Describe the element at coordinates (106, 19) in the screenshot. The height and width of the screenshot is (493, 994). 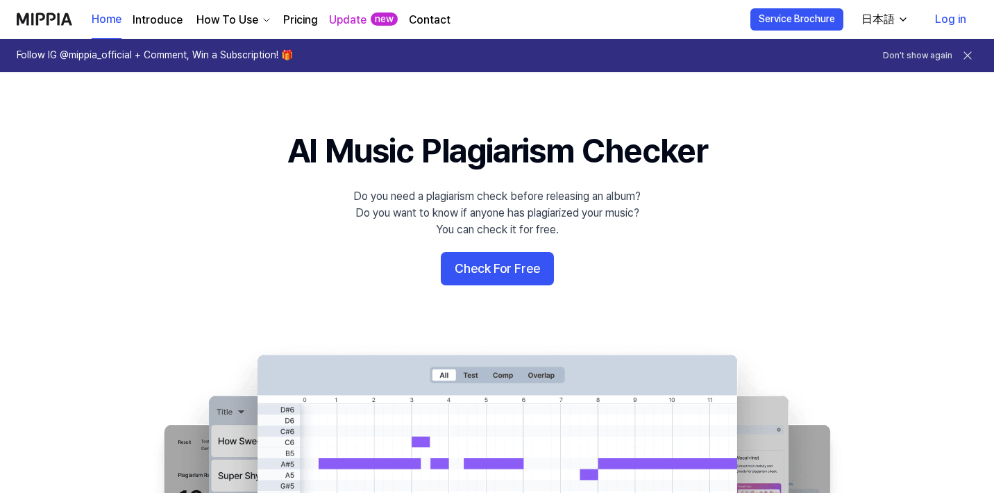
I see `a: Home` at that location.